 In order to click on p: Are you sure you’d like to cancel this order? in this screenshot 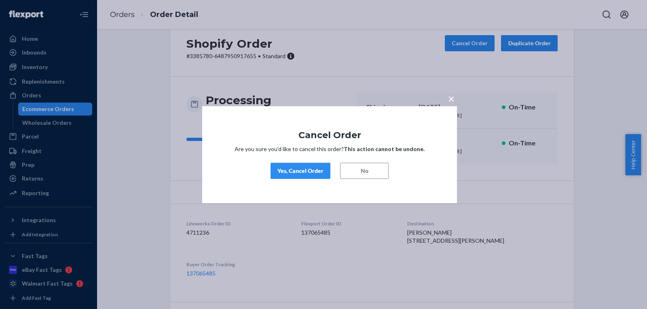, I will do `click(330, 149)`.